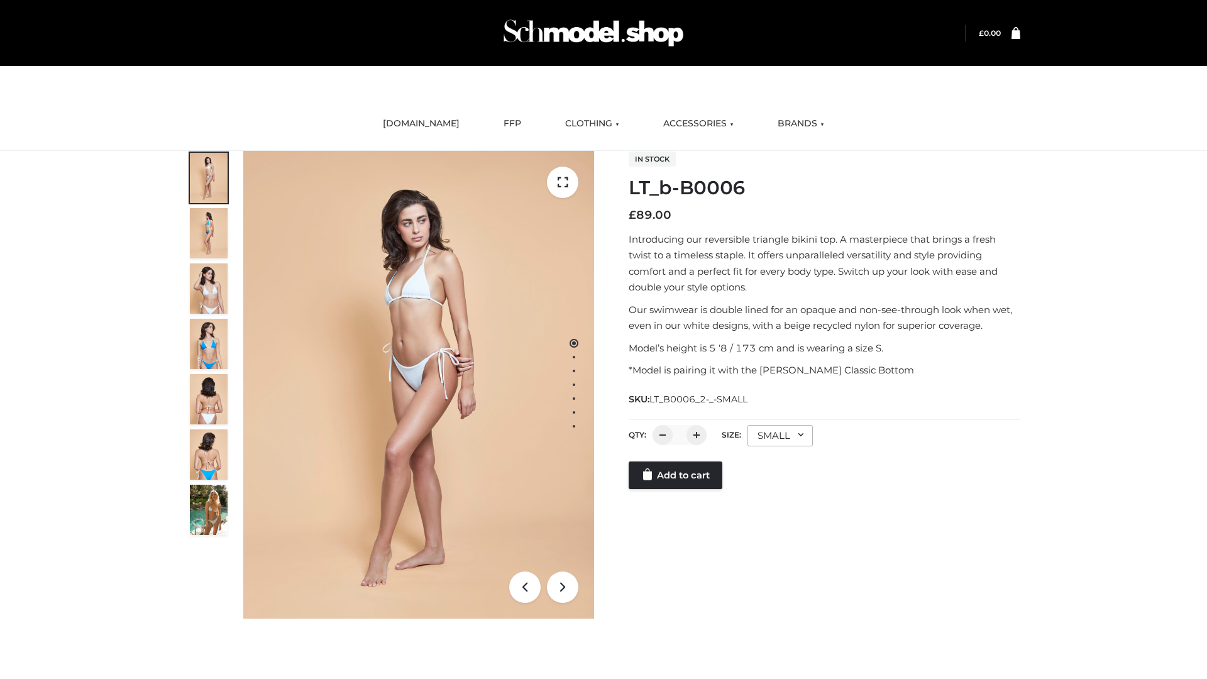 The height and width of the screenshot is (679, 1207). Describe the element at coordinates (824, 318) in the screenshot. I see `p: Our swimwear is double lined for an opaque and non-see-through look when wet, even in our white d...` at that location.